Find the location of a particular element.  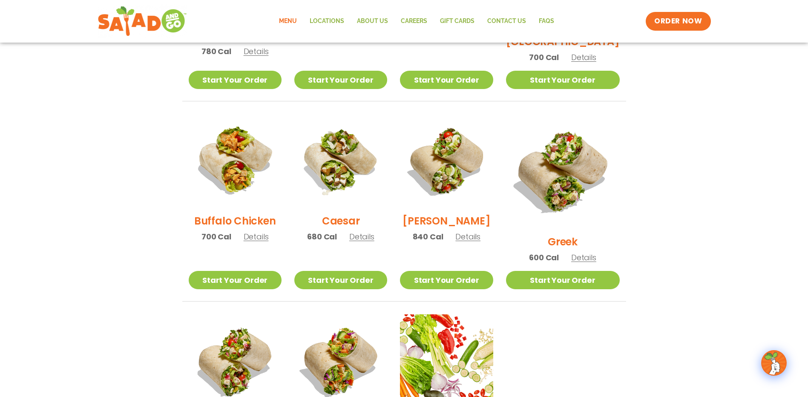

span: ORDER NOW is located at coordinates (678, 21).